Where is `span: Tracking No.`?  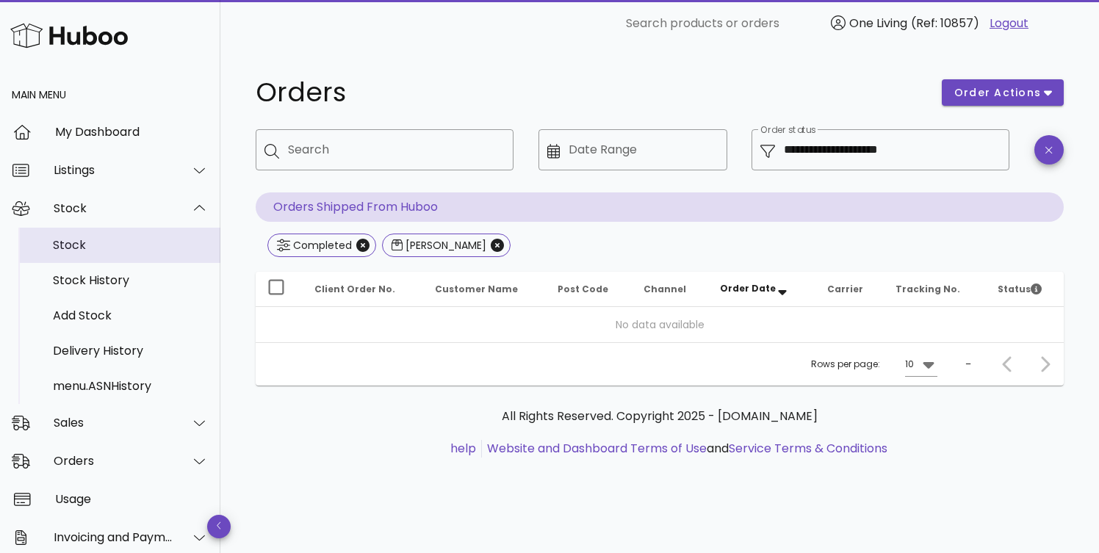
span: Tracking No. is located at coordinates (928, 289).